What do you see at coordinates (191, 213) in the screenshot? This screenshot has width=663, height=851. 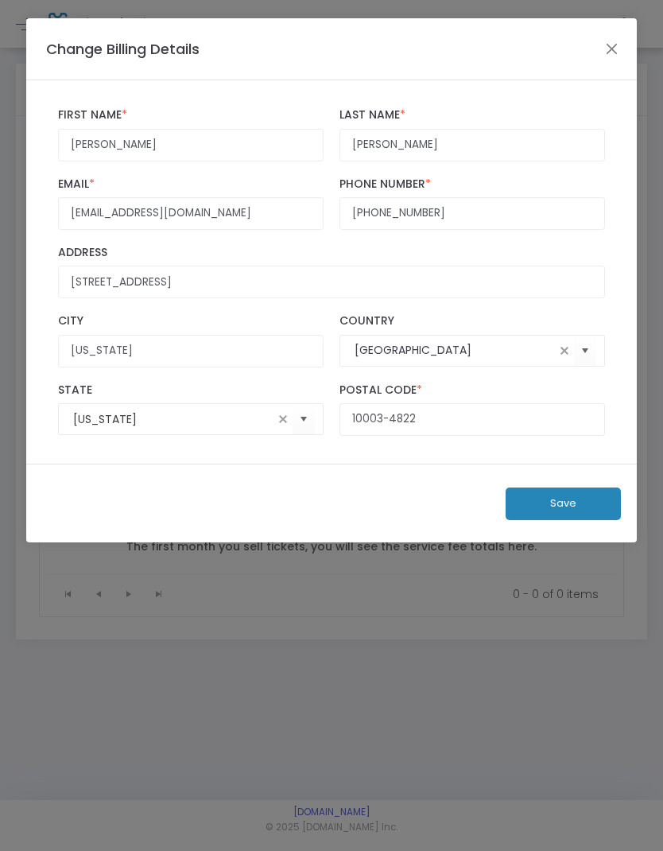 I see `input: Email` at bounding box center [191, 213].